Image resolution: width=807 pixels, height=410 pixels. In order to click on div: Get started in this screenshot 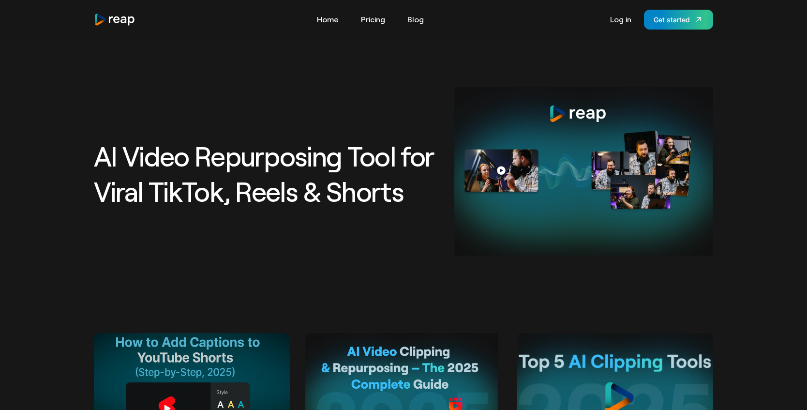, I will do `click(671, 19)`.